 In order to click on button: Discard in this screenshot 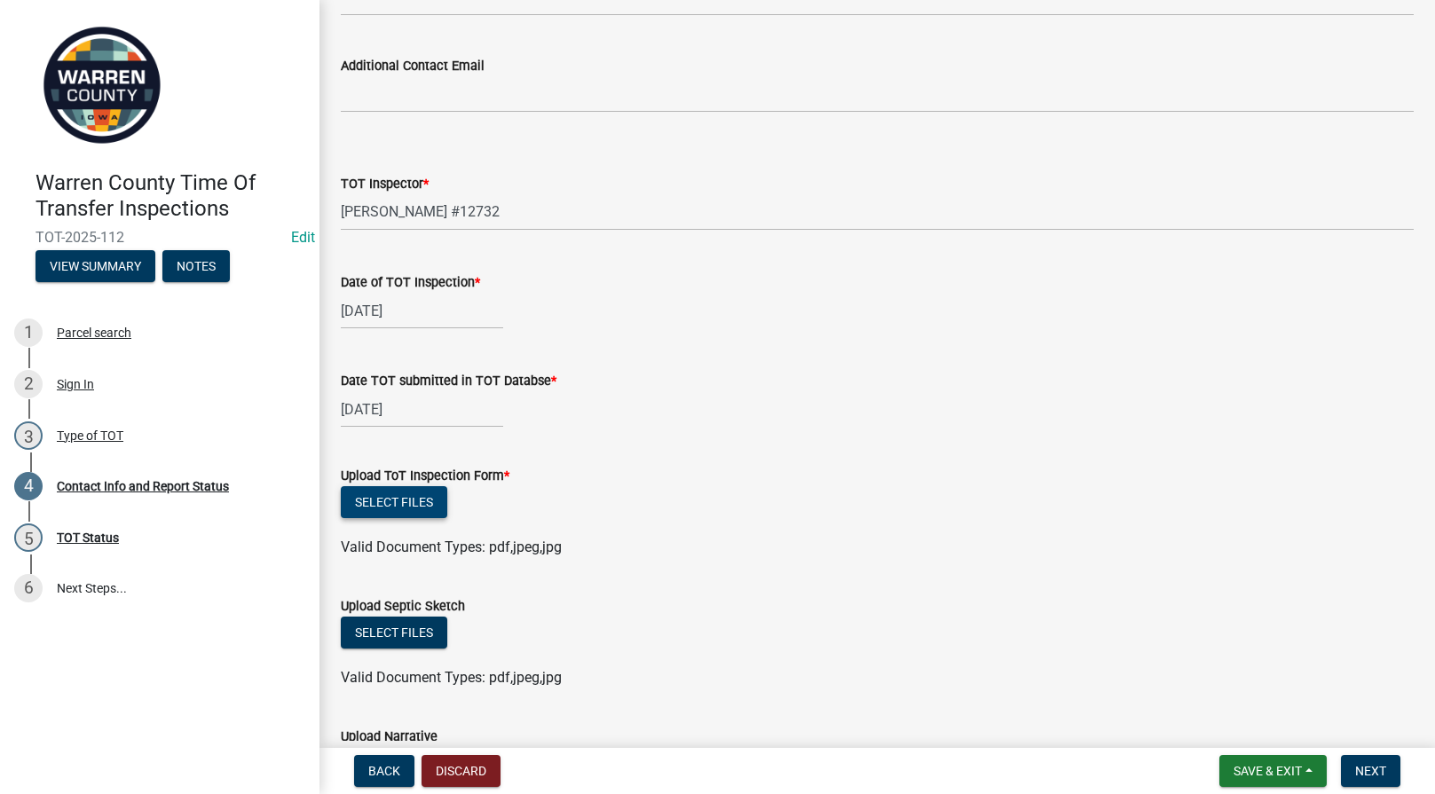, I will do `click(461, 771)`.